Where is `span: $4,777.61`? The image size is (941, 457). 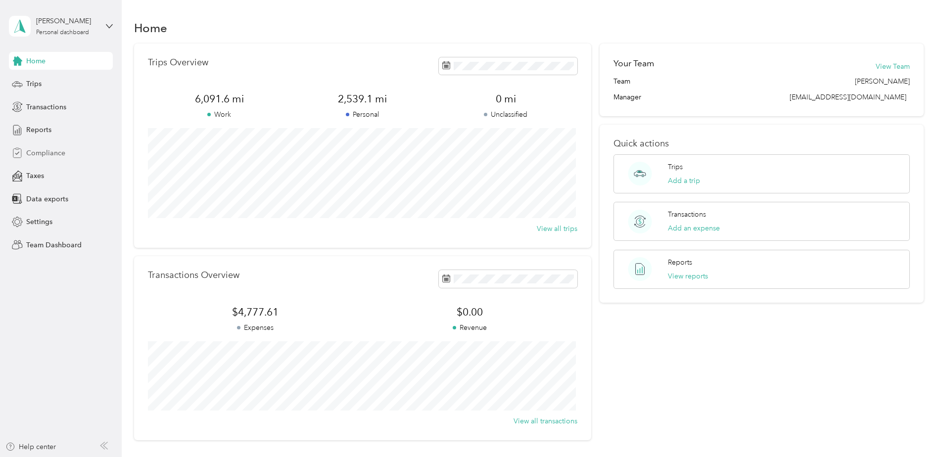 span: $4,777.61 is located at coordinates (255, 312).